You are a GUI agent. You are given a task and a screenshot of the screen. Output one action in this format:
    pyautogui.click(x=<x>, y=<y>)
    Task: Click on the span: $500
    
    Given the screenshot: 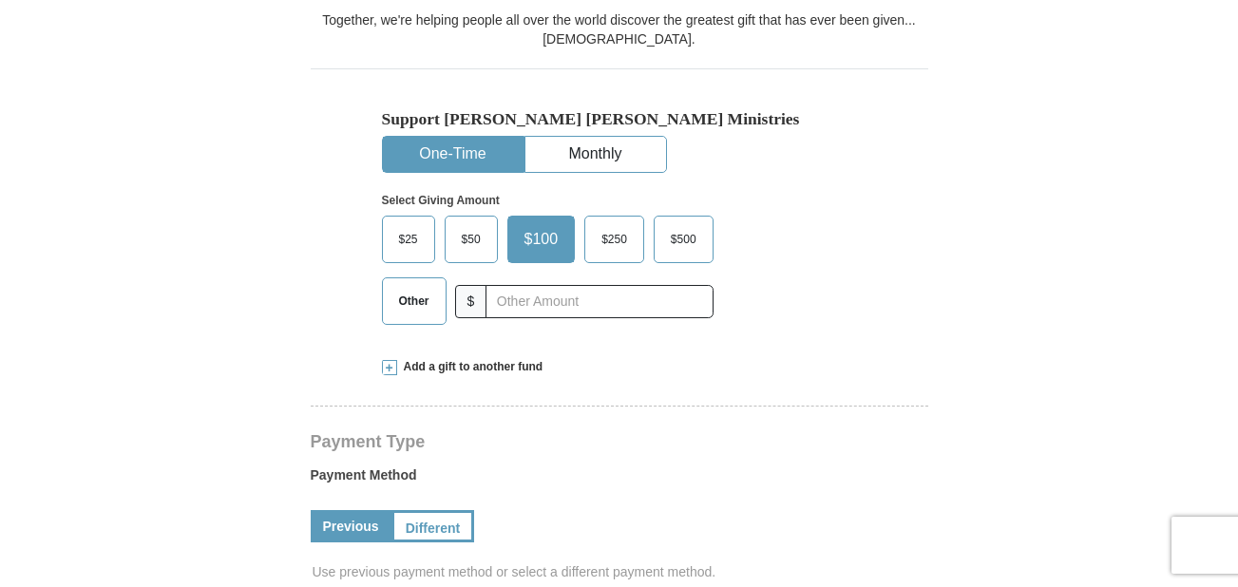 What is the action you would take?
    pyautogui.click(x=683, y=239)
    